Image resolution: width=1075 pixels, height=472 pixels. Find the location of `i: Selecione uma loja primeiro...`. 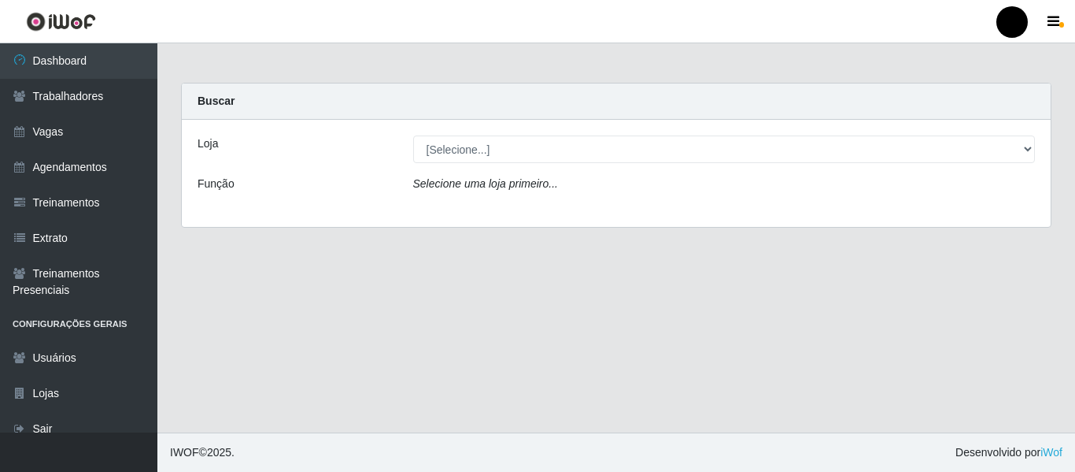

i: Selecione uma loja primeiro... is located at coordinates (486, 183).